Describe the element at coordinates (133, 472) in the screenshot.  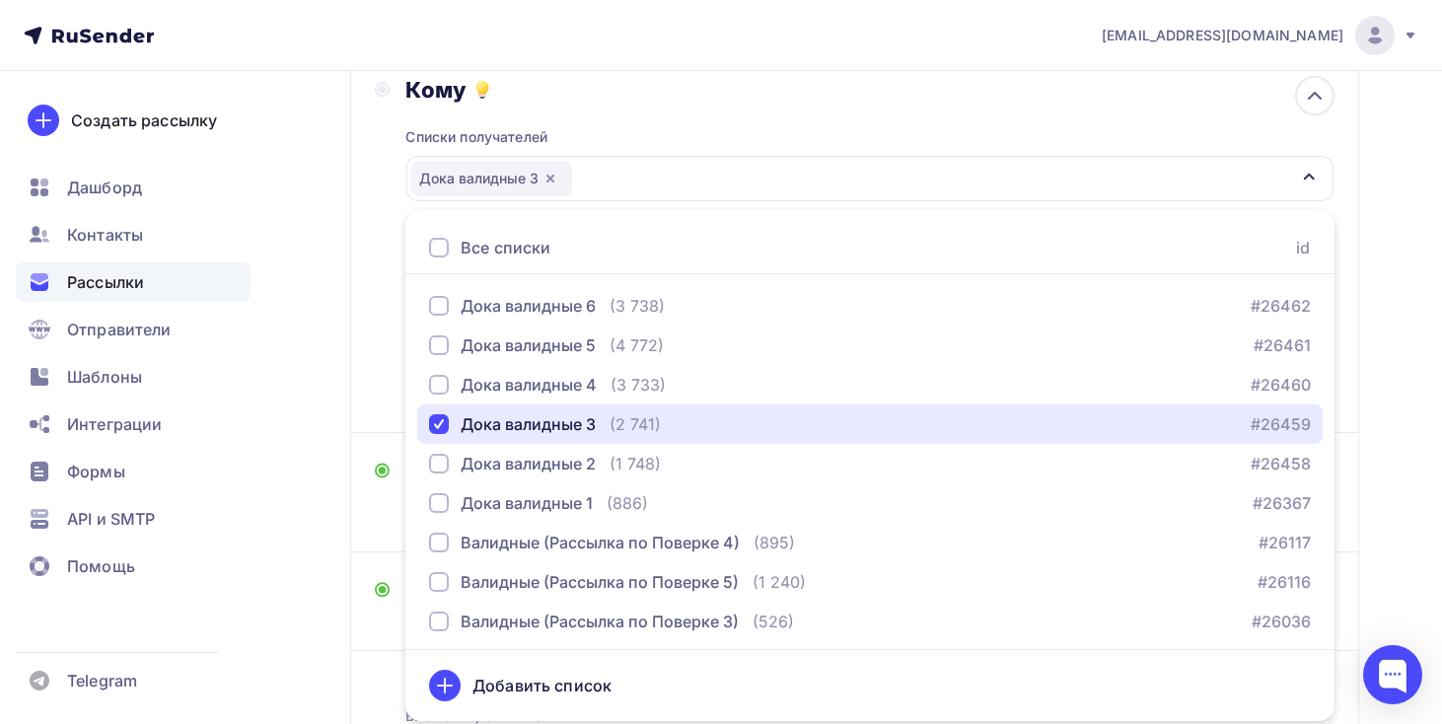
I see `a: Формы` at that location.